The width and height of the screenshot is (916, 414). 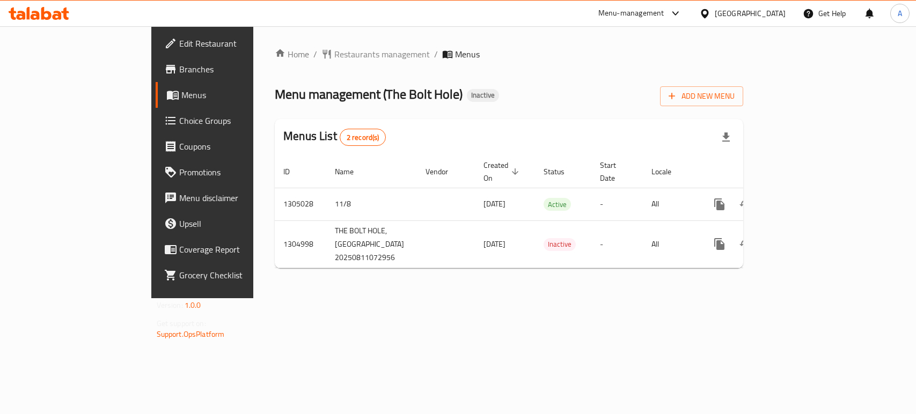 I want to click on a: Edit Restaurant, so click(x=230, y=43).